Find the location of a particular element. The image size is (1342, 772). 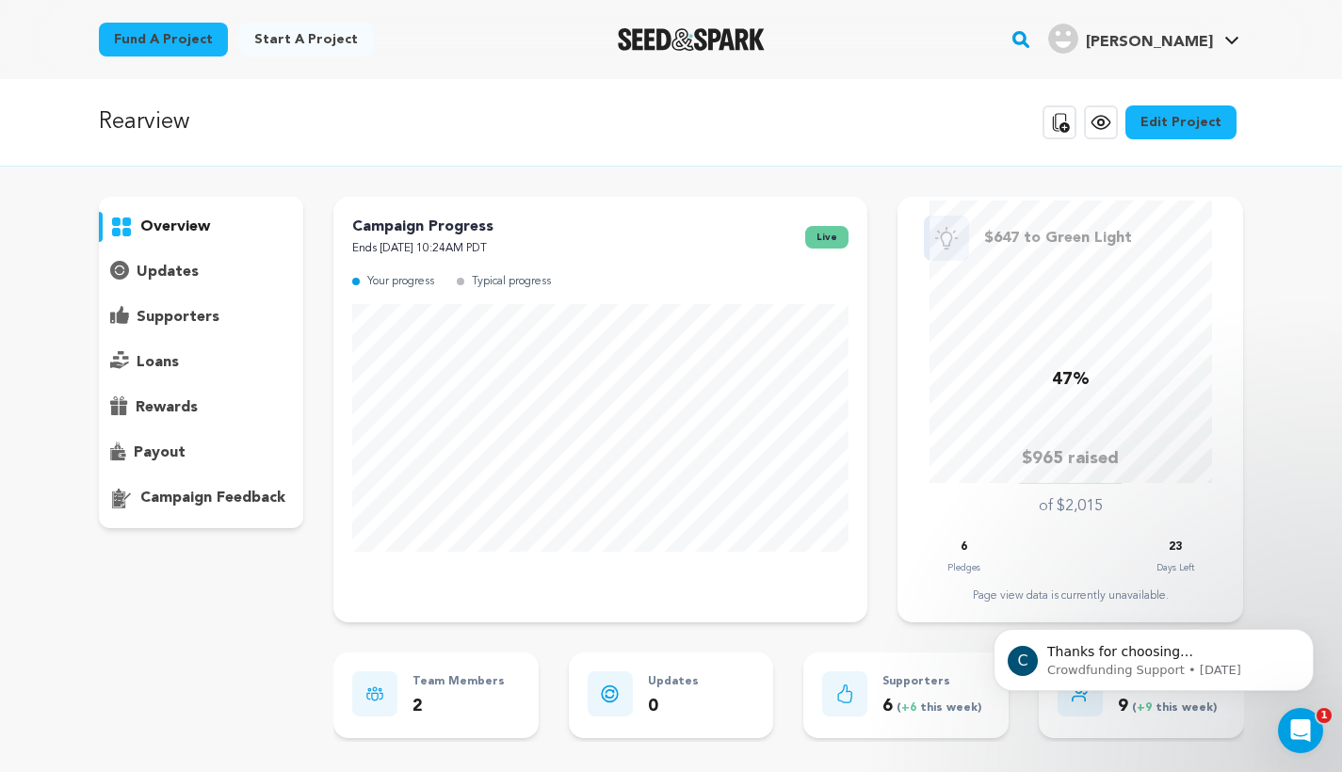

p: overview is located at coordinates (175, 227).